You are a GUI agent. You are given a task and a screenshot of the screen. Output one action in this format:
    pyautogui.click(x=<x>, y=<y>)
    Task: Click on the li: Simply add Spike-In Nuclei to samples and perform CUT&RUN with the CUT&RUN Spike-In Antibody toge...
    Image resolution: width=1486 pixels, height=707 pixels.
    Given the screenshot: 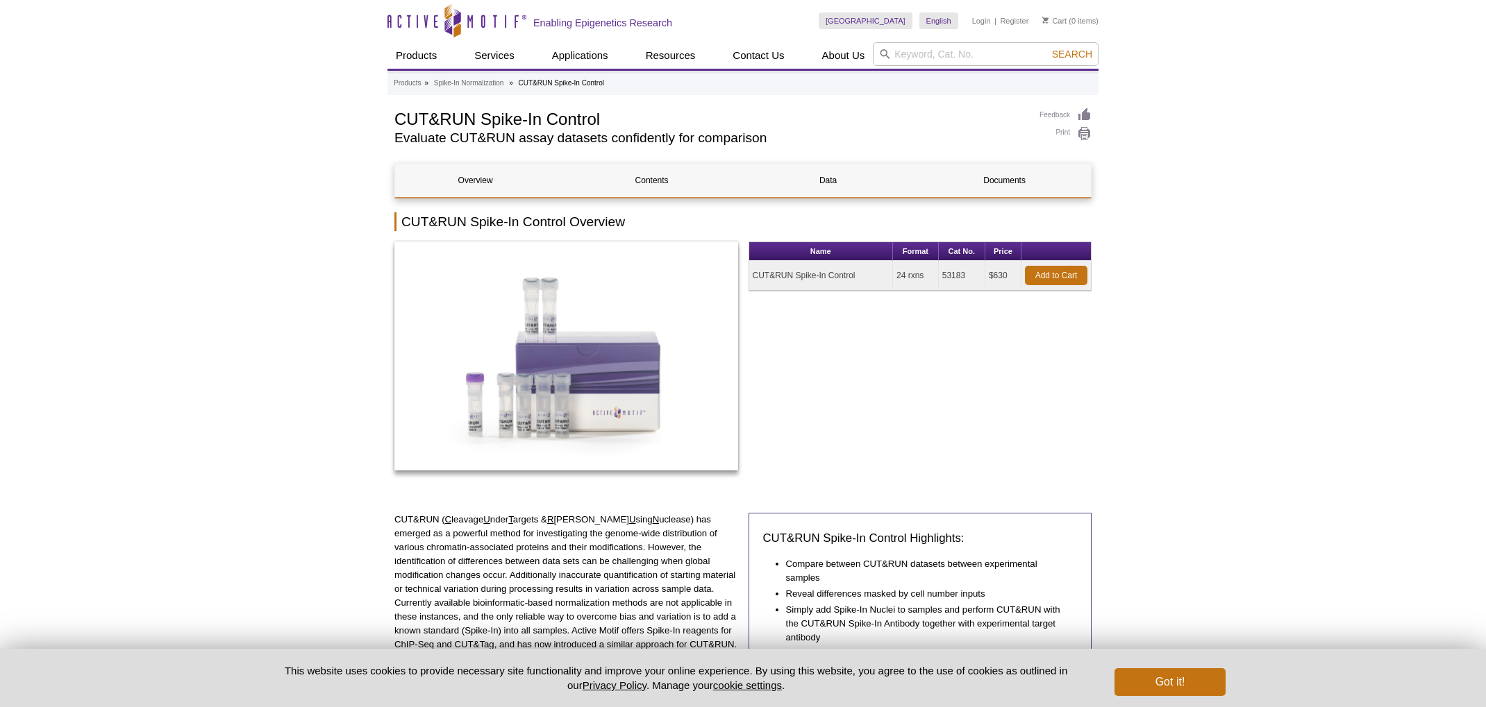 What is the action you would take?
    pyautogui.click(x=925, y=624)
    